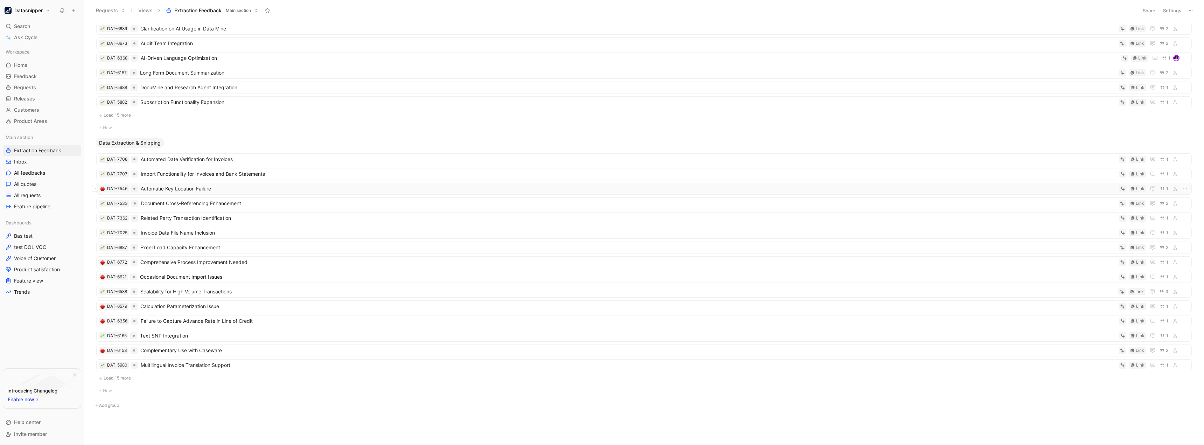 The height and width of the screenshot is (445, 1204). Describe the element at coordinates (21, 65) in the screenshot. I see `span: Home` at that location.